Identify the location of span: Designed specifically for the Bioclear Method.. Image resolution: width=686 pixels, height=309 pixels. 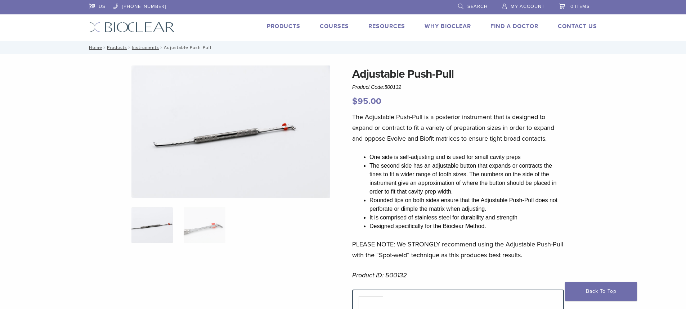
(428, 226).